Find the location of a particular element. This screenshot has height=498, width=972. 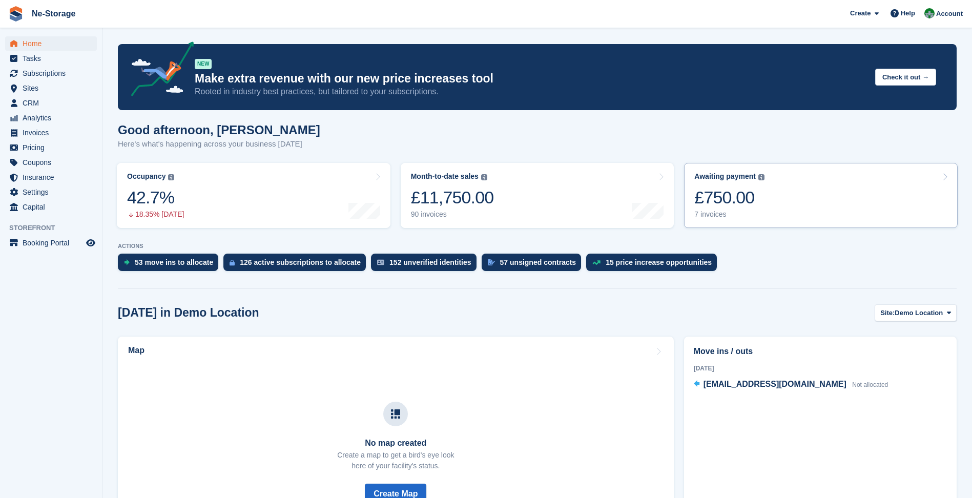

img: Charlotte Nesbitt is located at coordinates (930, 13).